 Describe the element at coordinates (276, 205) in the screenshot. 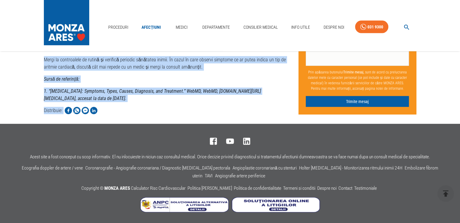

I see `img: Soluționarea online a litigiilor` at that location.